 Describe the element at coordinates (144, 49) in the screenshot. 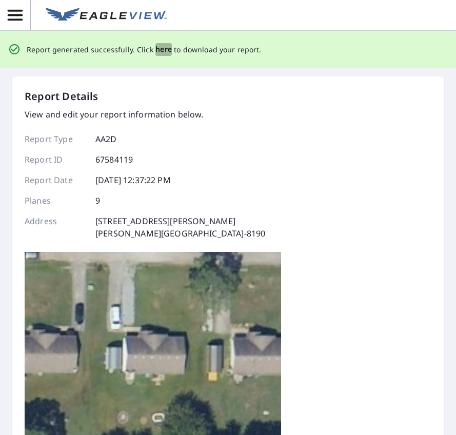

I see `p: Report generated successfully. Click to download your report.` at that location.